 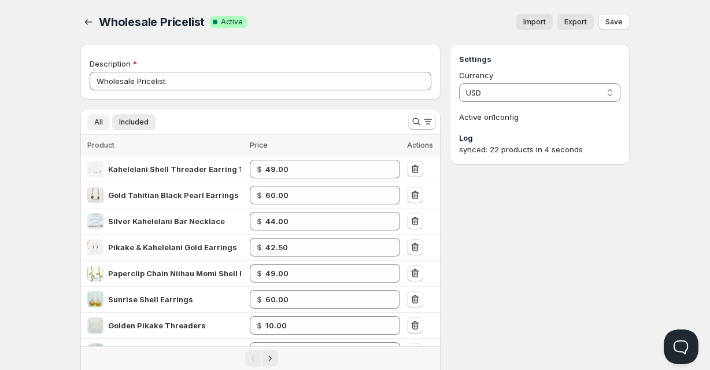 What do you see at coordinates (540, 117) in the screenshot?
I see `p: Active on 1 config` at bounding box center [540, 117].